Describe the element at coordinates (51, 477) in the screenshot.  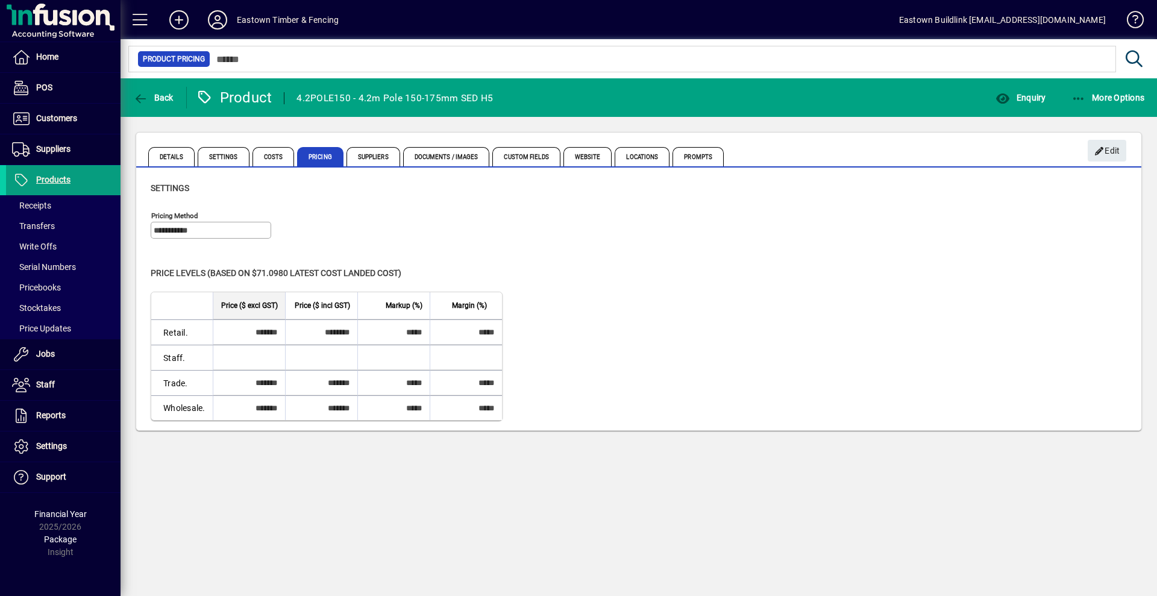
I see `span: Support` at that location.